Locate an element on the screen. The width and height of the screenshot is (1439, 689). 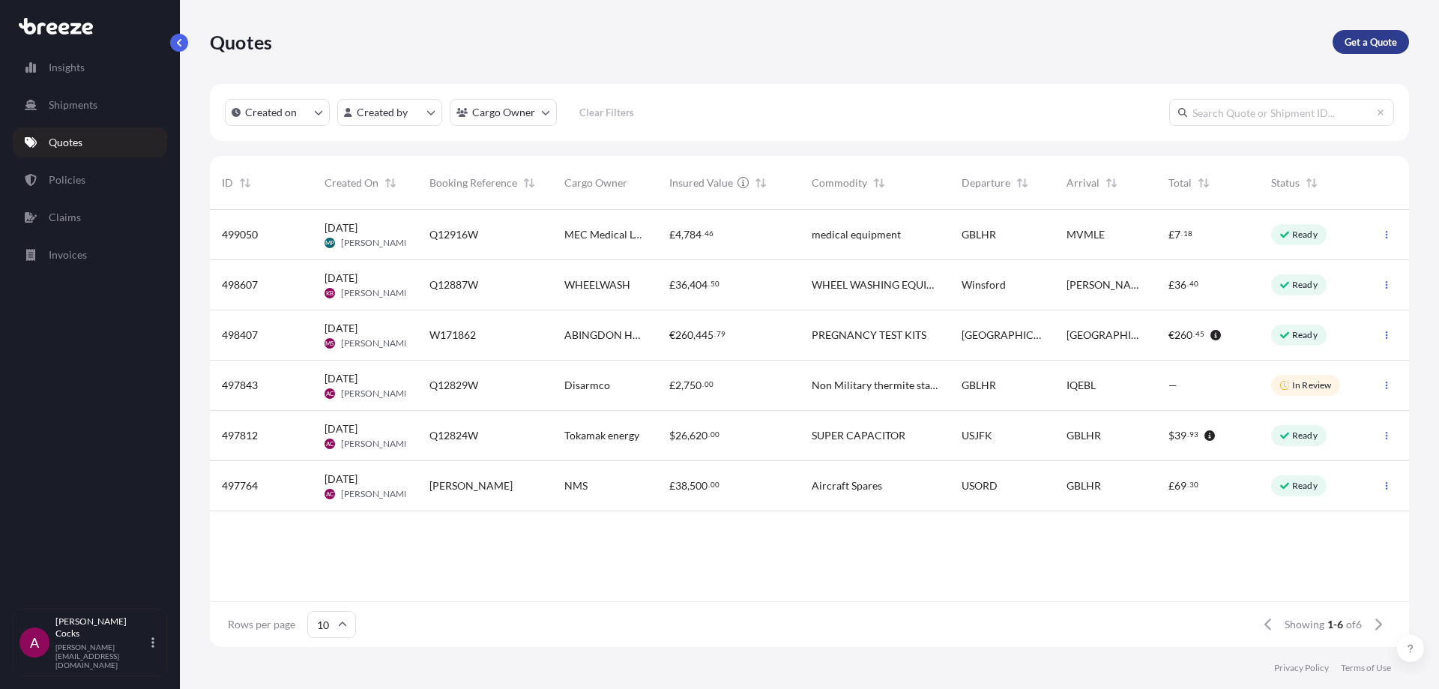
span: Rows per page is located at coordinates (262, 624).